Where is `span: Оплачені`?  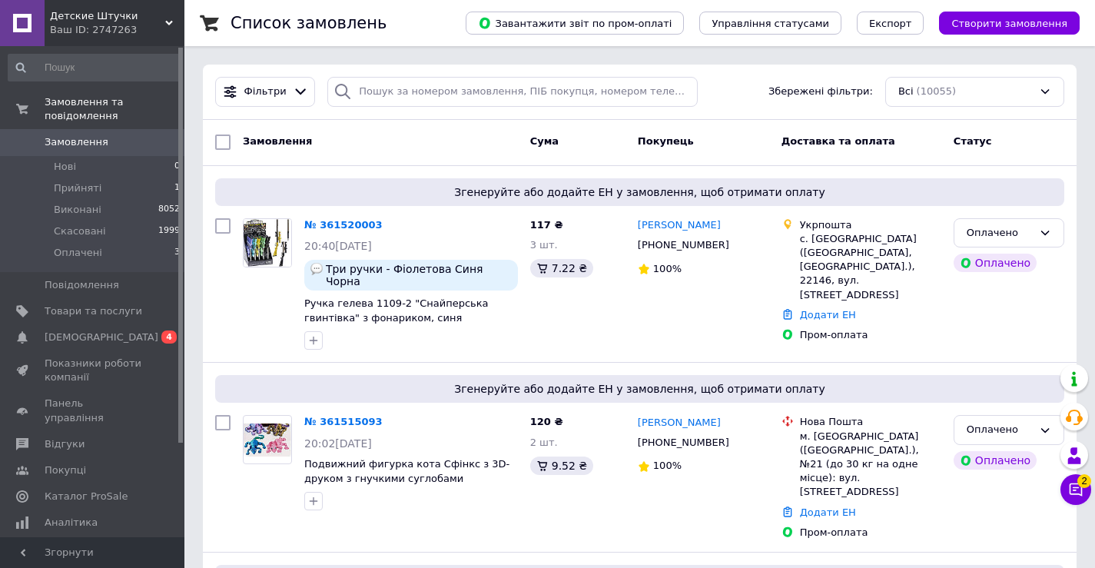 span: Оплачені is located at coordinates (78, 253).